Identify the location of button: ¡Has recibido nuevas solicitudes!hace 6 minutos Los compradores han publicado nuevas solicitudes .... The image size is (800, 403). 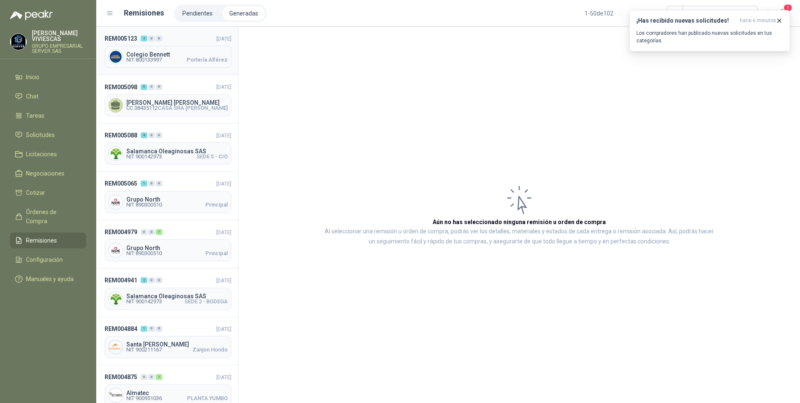
(710, 31).